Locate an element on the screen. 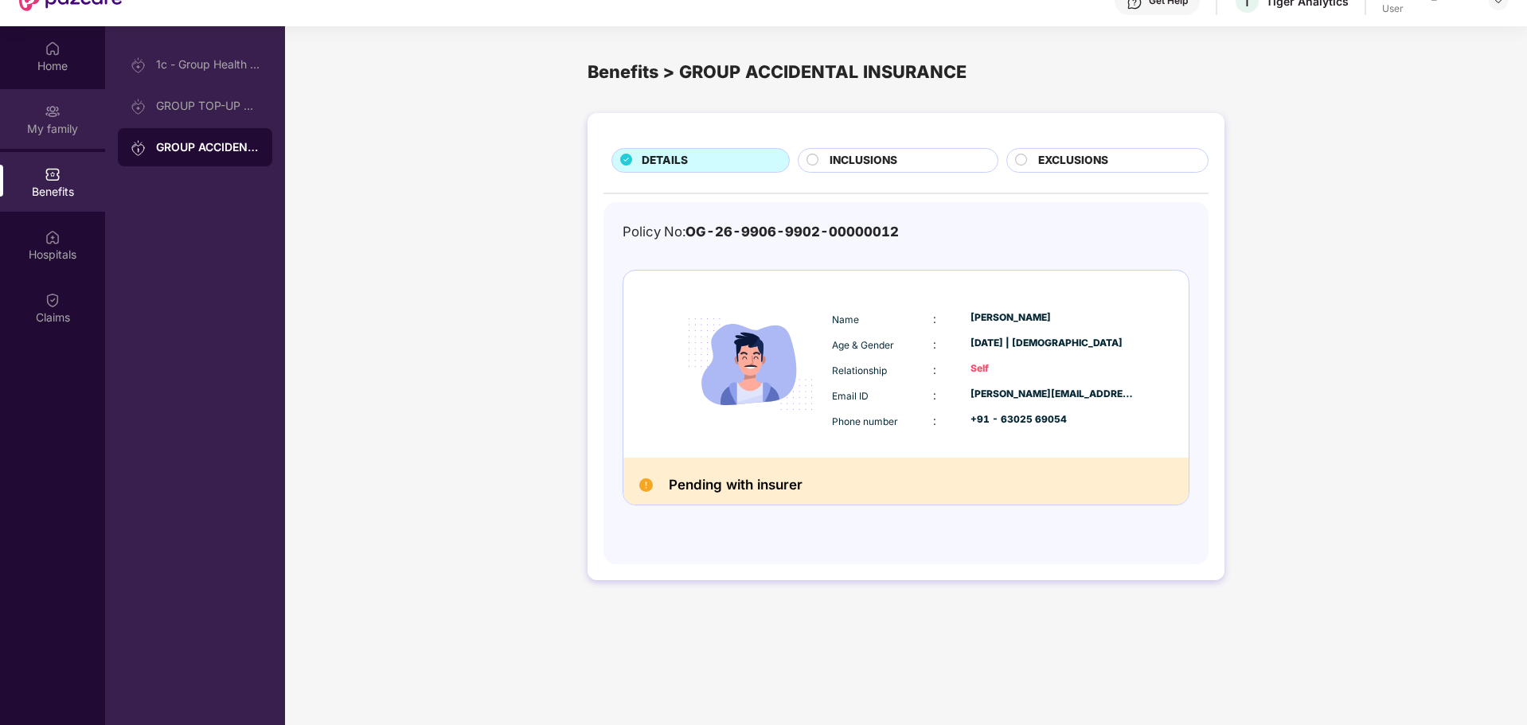 This screenshot has width=1527, height=725. img: Pending is located at coordinates (646, 485).